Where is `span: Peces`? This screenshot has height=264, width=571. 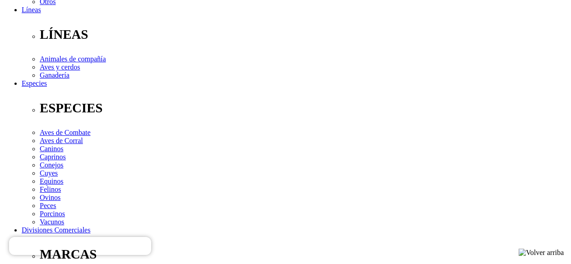 span: Peces is located at coordinates (48, 205).